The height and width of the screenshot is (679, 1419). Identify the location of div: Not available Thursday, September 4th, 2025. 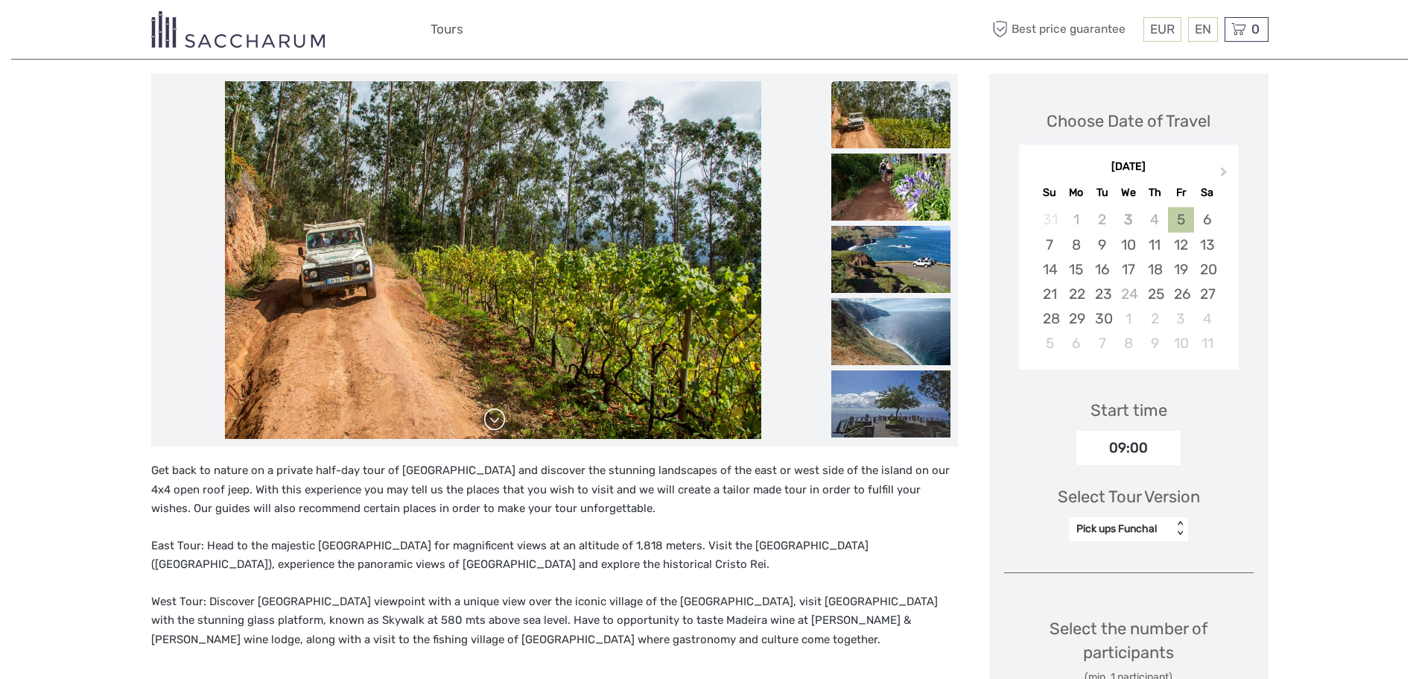
(1155, 219).